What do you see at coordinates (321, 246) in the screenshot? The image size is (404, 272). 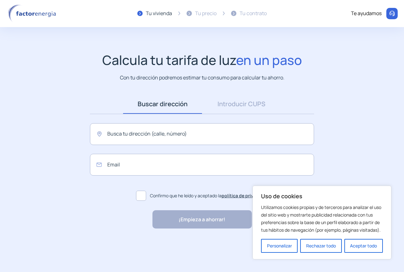 I see `button: Rechazar todo` at bounding box center [321, 246].